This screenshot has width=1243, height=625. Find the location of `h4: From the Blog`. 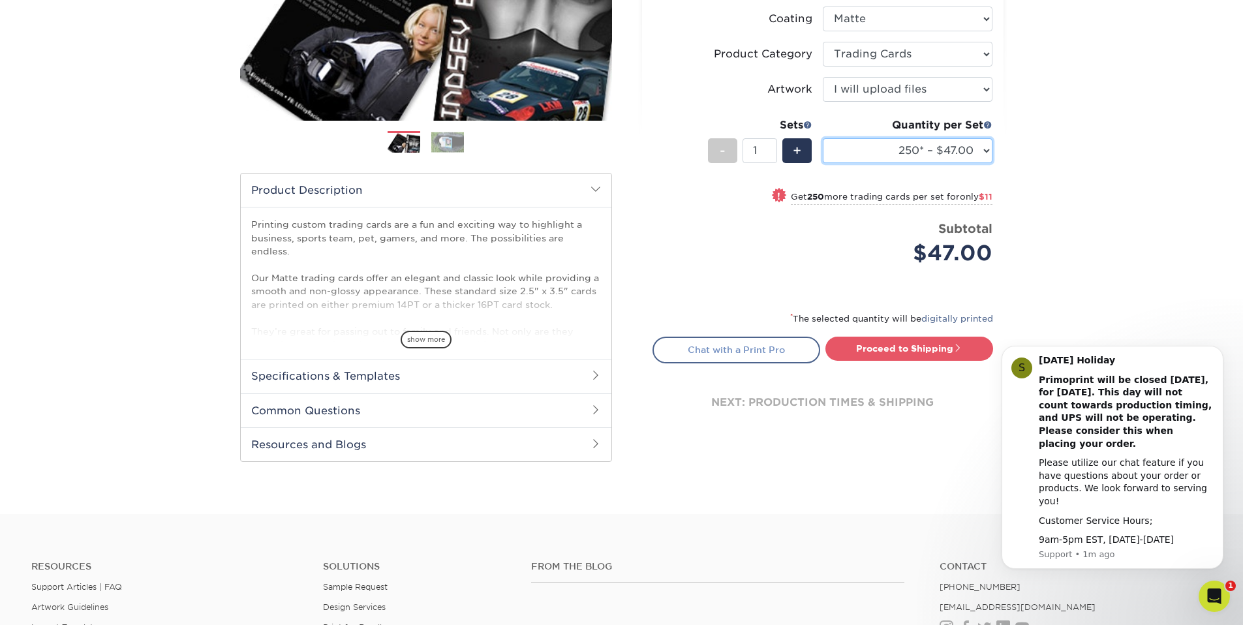

h4: From the Blog is located at coordinates (718, 566).